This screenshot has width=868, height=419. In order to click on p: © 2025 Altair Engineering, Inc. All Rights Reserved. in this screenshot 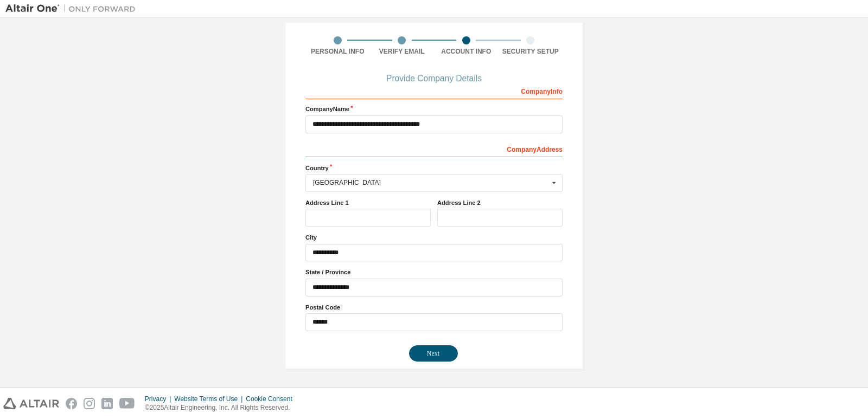, I will do `click(222, 408)`.